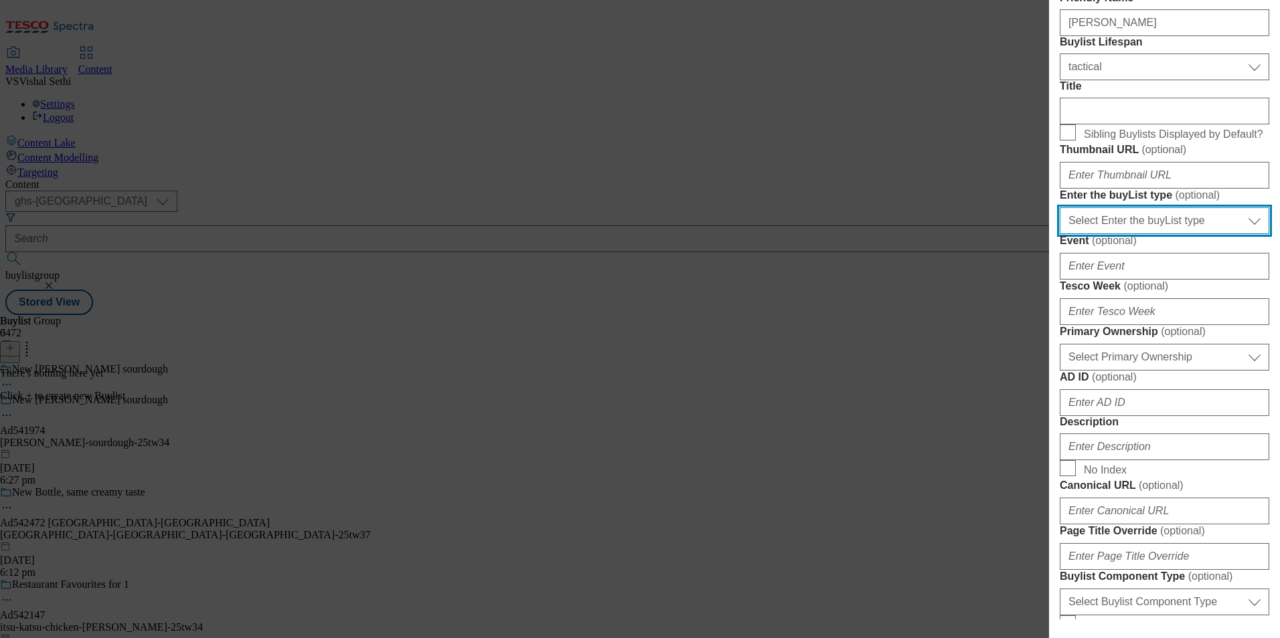  What do you see at coordinates (1164, 577) in the screenshot?
I see `label: Buylist Component Type` at bounding box center [1164, 577].